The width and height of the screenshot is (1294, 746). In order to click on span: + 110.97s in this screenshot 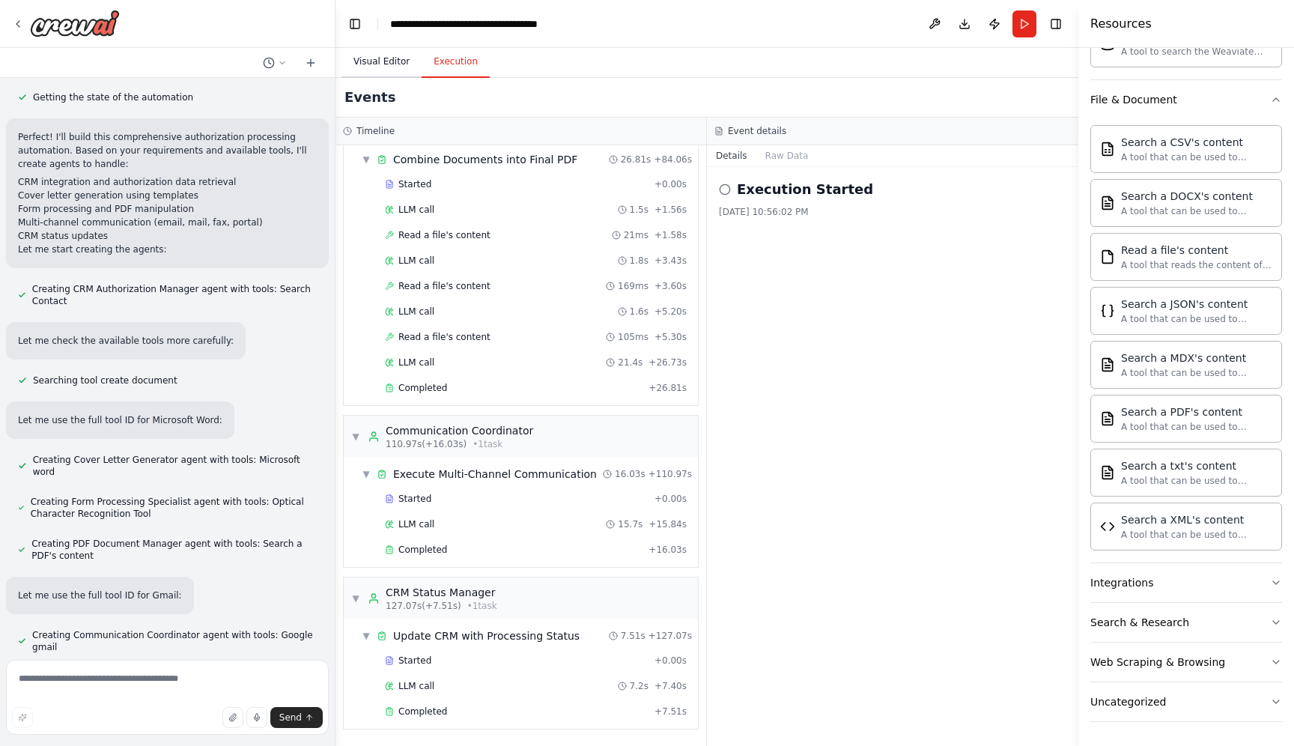, I will do `click(670, 474)`.